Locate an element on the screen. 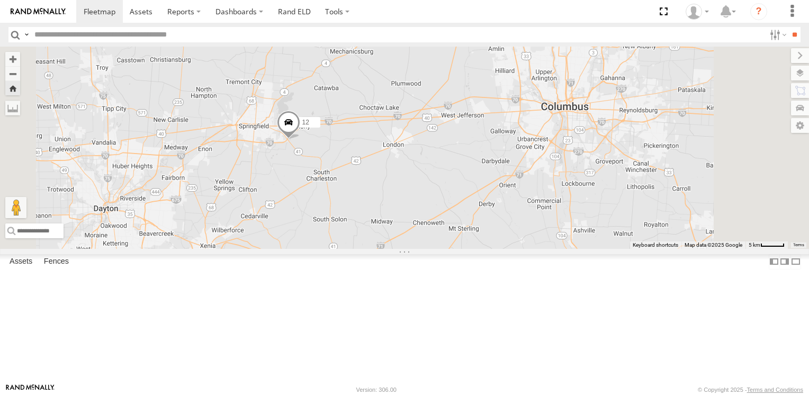  button: Keyboard shortcuts is located at coordinates (655, 245).